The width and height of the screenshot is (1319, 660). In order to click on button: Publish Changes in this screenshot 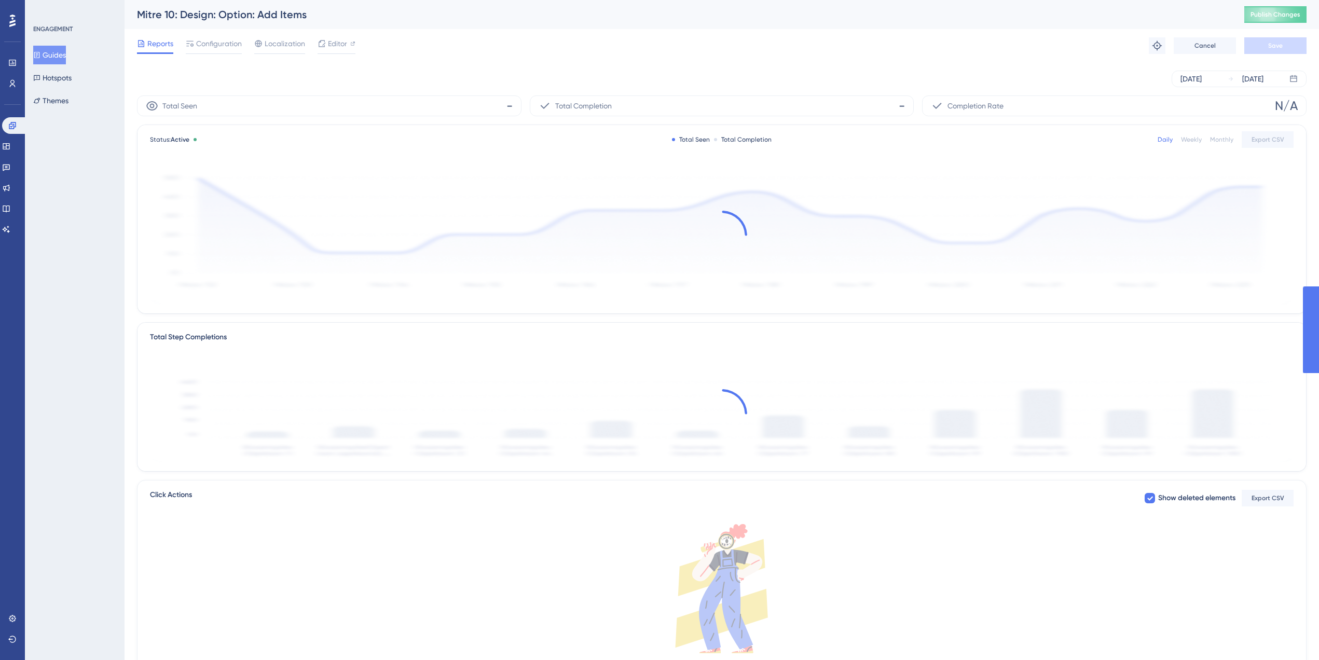, I will do `click(1276, 15)`.